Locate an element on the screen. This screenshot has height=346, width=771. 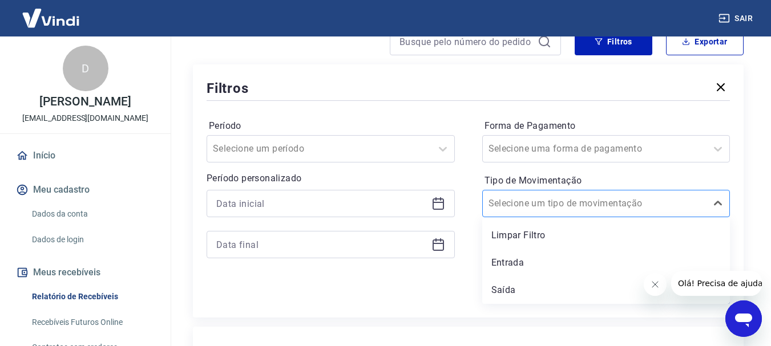
button: Meu cadastro is located at coordinates (85, 190).